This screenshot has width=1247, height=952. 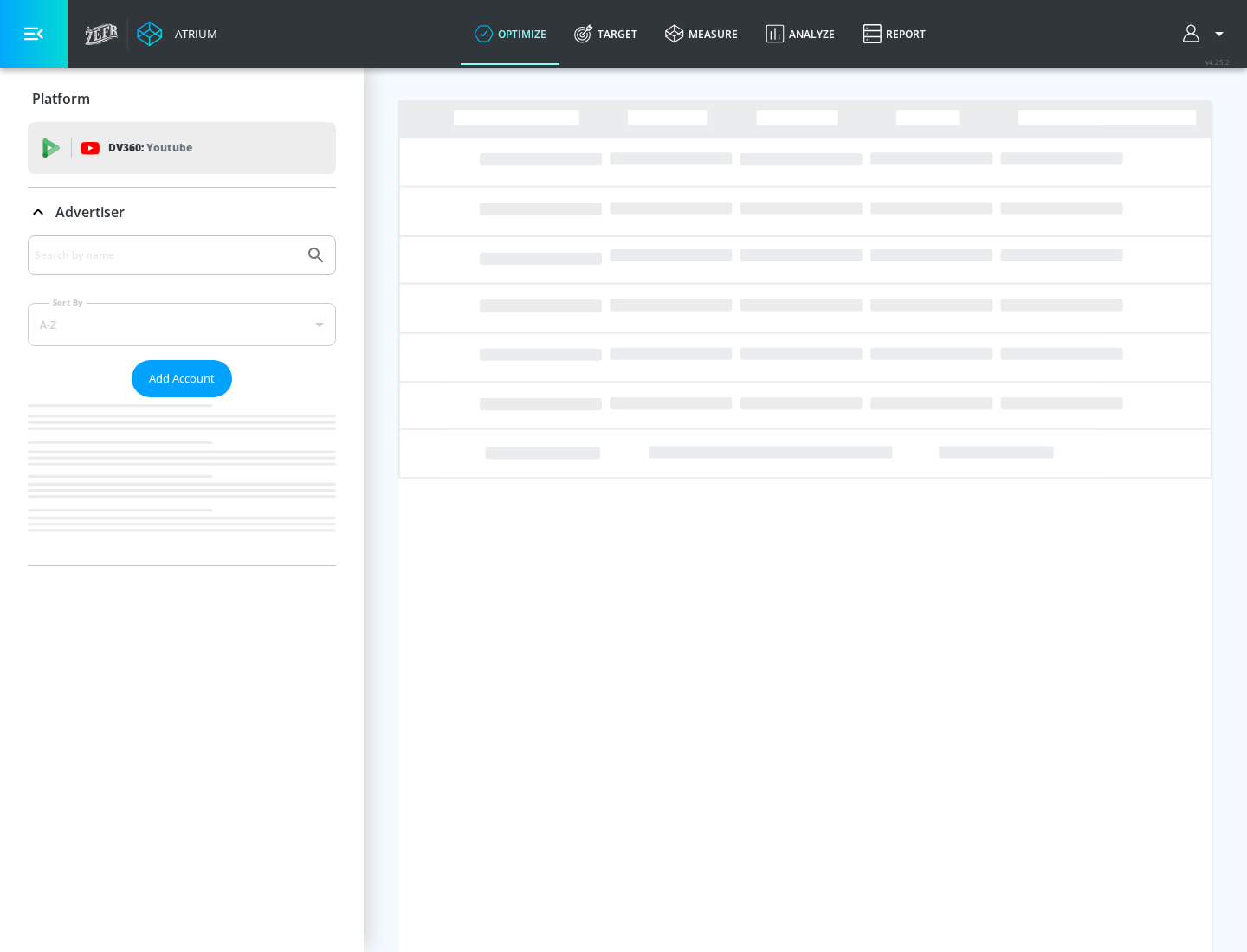 I want to click on input: Search by name, so click(x=166, y=255).